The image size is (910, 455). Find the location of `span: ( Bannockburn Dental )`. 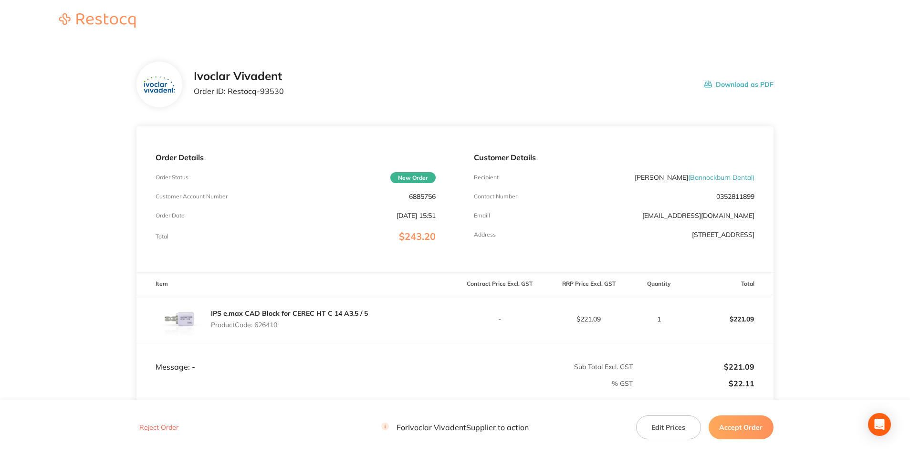

span: ( Bannockburn Dental ) is located at coordinates (721, 177).